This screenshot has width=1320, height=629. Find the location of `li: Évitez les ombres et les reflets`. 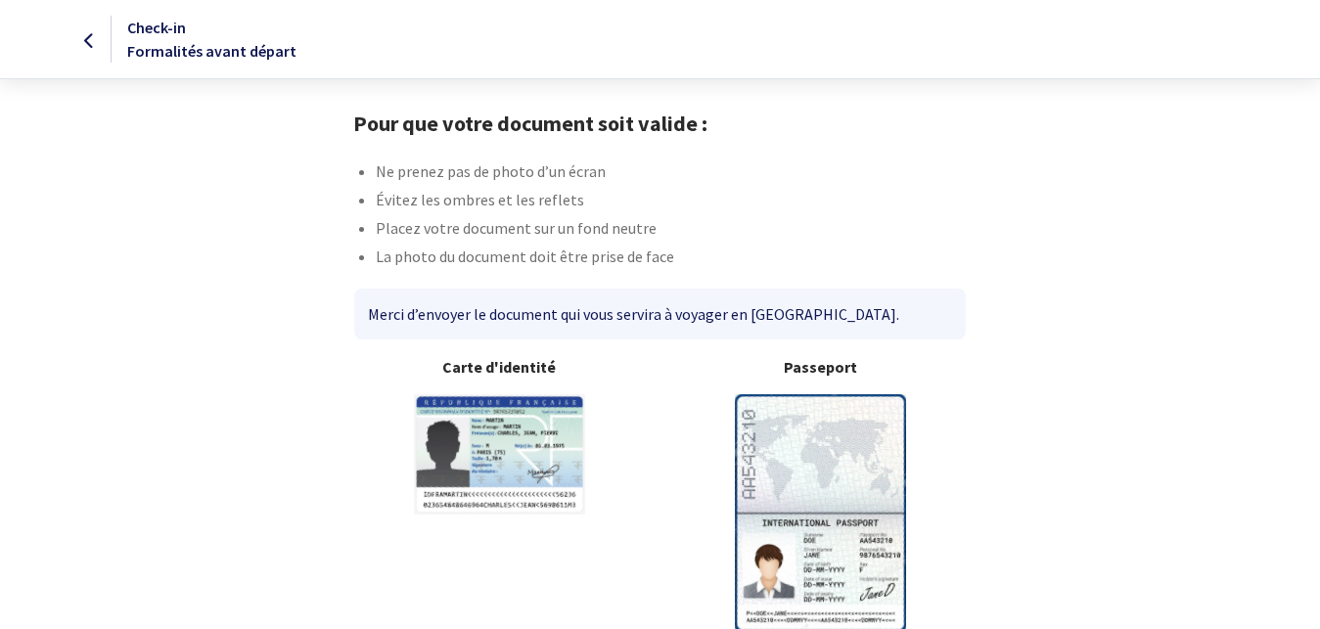

li: Évitez les ombres et les reflets is located at coordinates (671, 202).